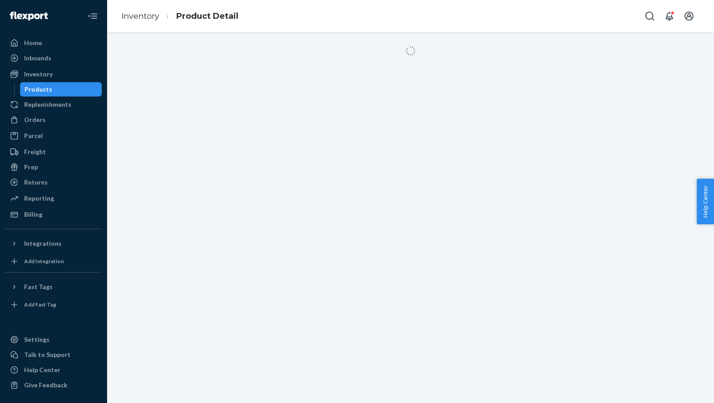 The image size is (714, 403). Describe the element at coordinates (93, 16) in the screenshot. I see `button: Close Navigation` at that location.